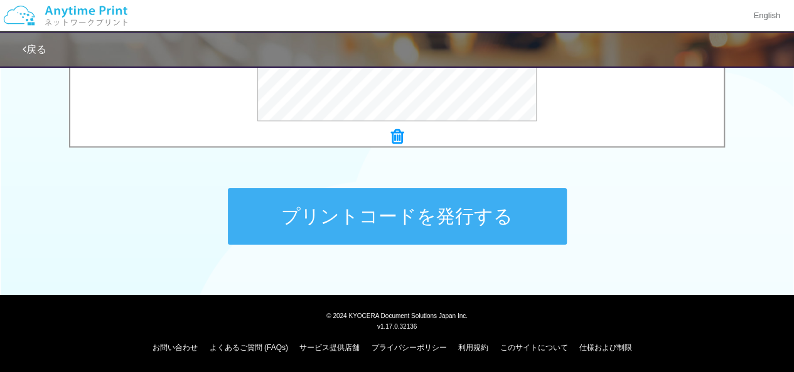 Image resolution: width=794 pixels, height=372 pixels. I want to click on a: サービス提供店舗, so click(329, 348).